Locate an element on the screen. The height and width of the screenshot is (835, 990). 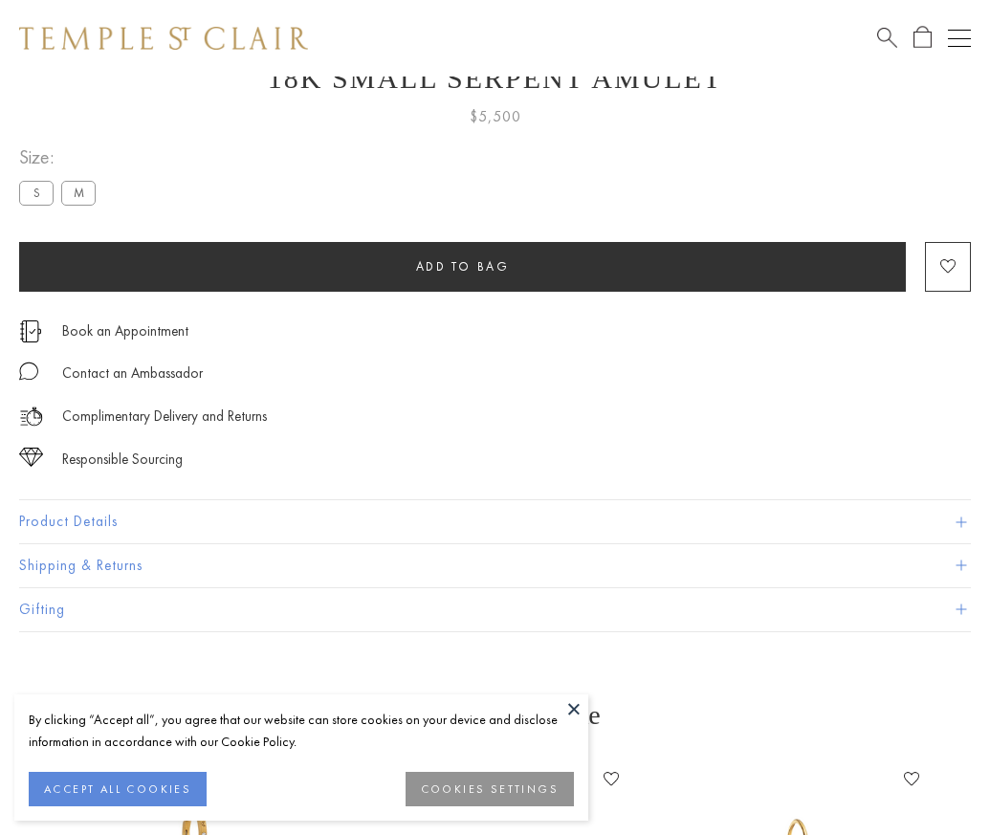
img: MessageIcon-01_2.svg is located at coordinates (29, 371).